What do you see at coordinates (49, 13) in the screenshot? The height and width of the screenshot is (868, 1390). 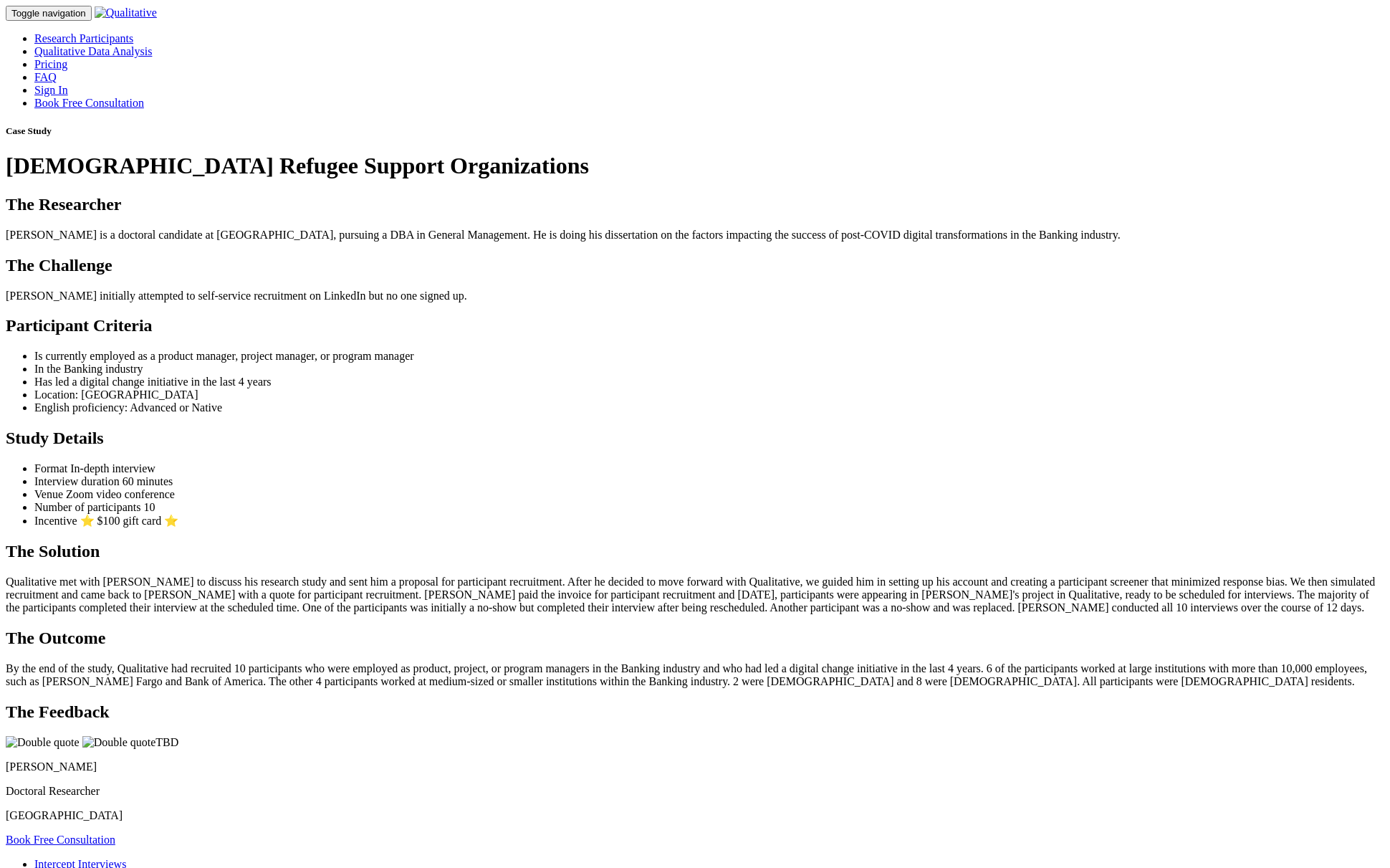 I see `span: Toggle navigation` at bounding box center [49, 13].